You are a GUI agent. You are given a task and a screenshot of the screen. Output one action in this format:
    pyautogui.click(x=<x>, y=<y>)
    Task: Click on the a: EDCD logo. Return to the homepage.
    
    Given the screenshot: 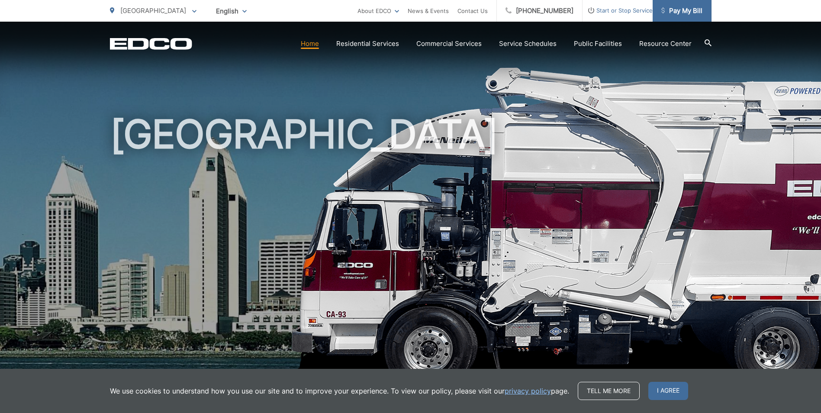 What is the action you would take?
    pyautogui.click(x=151, y=44)
    